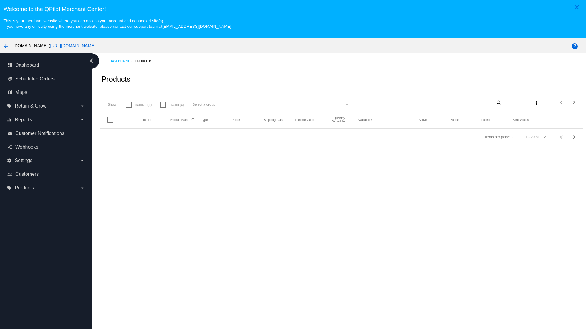 The height and width of the screenshot is (329, 586). I want to click on mat-icon: search, so click(498, 102).